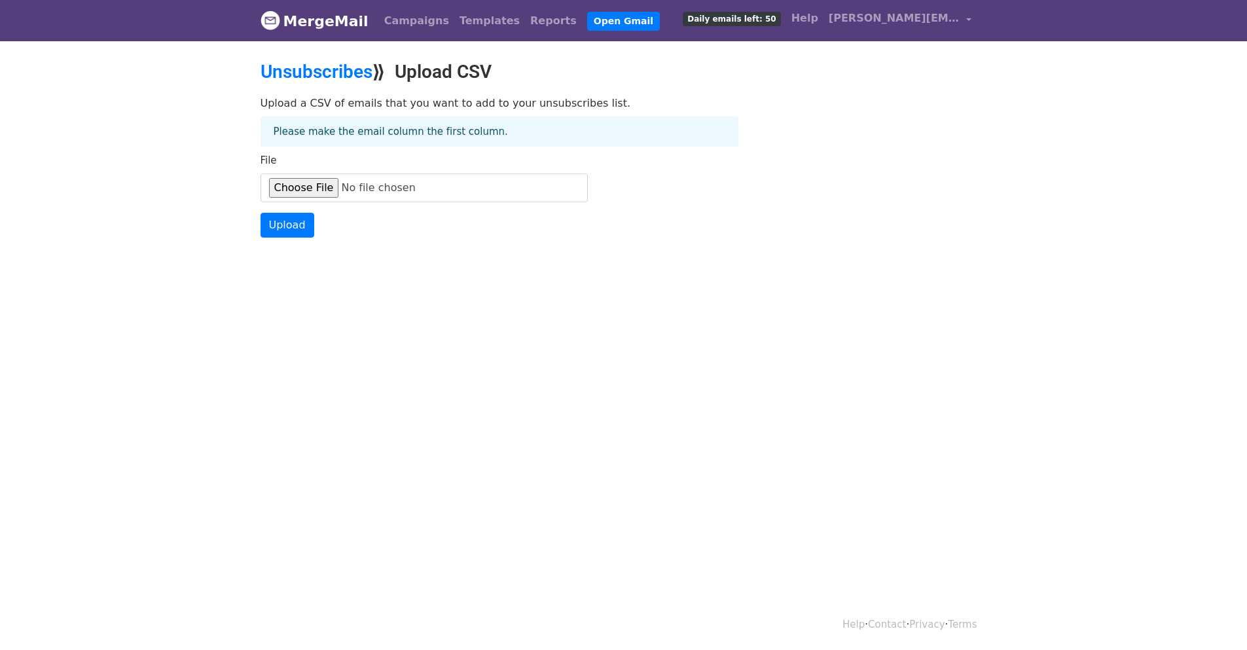 This screenshot has height=650, width=1247. Describe the element at coordinates (499, 72) in the screenshot. I see `h2: ⟫ Upload CSV` at that location.